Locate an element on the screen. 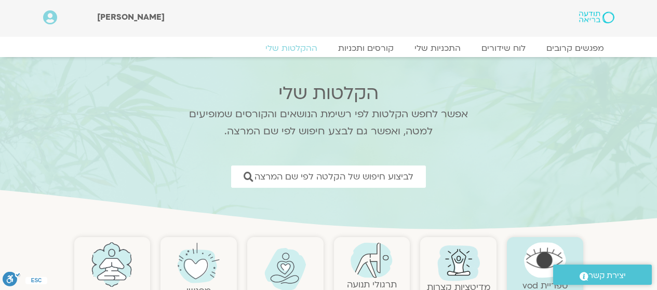 This screenshot has width=657, height=290. nav: Menu is located at coordinates (329, 48).